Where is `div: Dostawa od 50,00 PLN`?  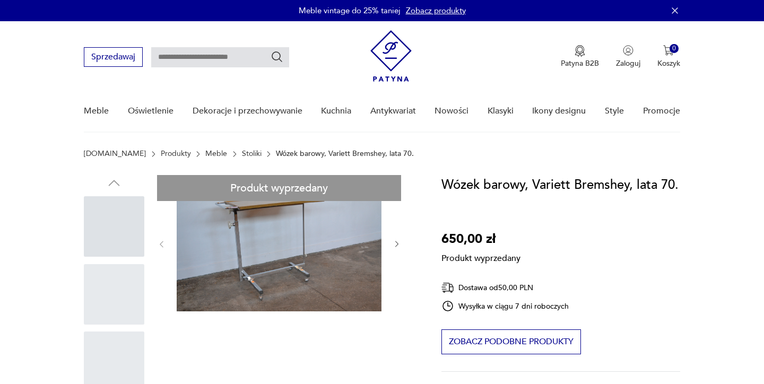 div: Dostawa od 50,00 PLN is located at coordinates (505, 287).